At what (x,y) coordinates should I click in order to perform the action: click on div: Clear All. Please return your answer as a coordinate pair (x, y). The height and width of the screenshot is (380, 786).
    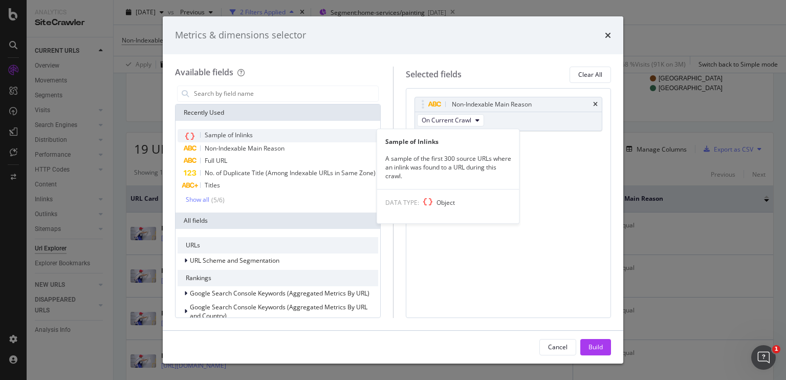
    Looking at the image, I should click on (590, 74).